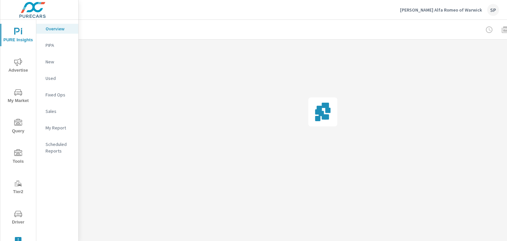 The width and height of the screenshot is (507, 241). What do you see at coordinates (57, 29) in the screenshot?
I see `div: Overview` at bounding box center [57, 29].